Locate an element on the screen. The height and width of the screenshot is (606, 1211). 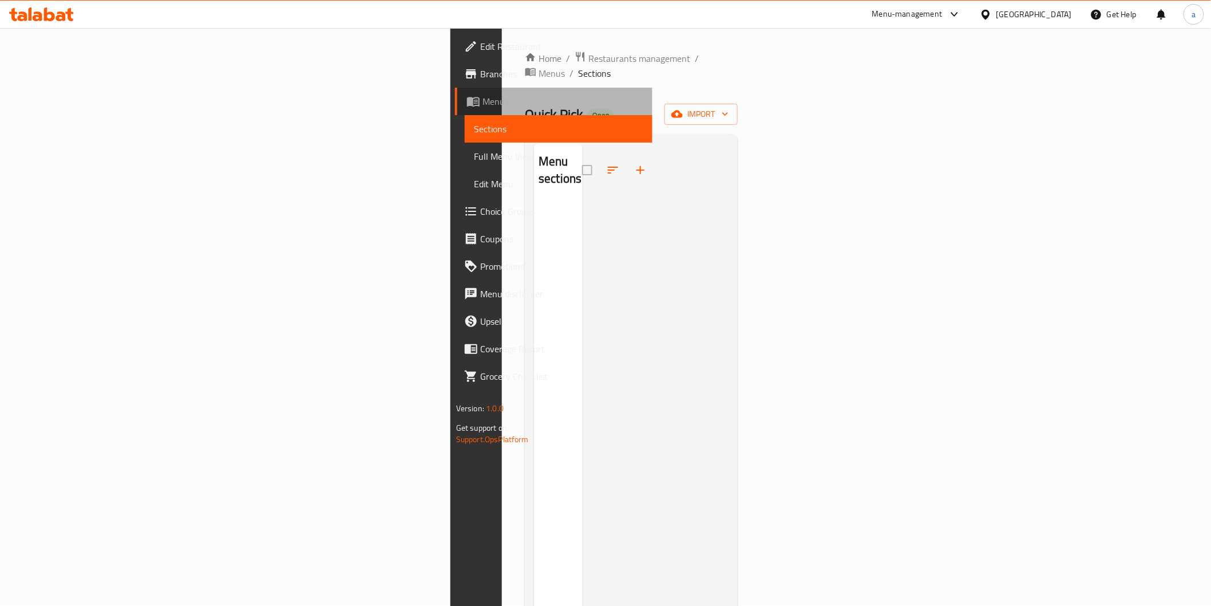
a: Edit Menu is located at coordinates (559, 184).